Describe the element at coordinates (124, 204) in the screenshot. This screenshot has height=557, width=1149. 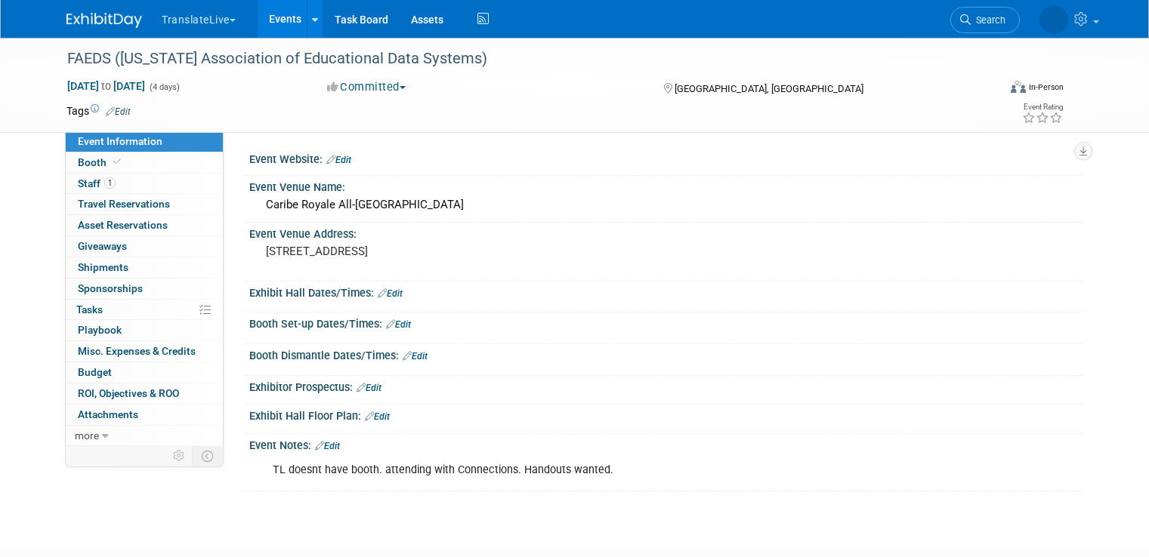
I see `span: Travel Reservations` at that location.